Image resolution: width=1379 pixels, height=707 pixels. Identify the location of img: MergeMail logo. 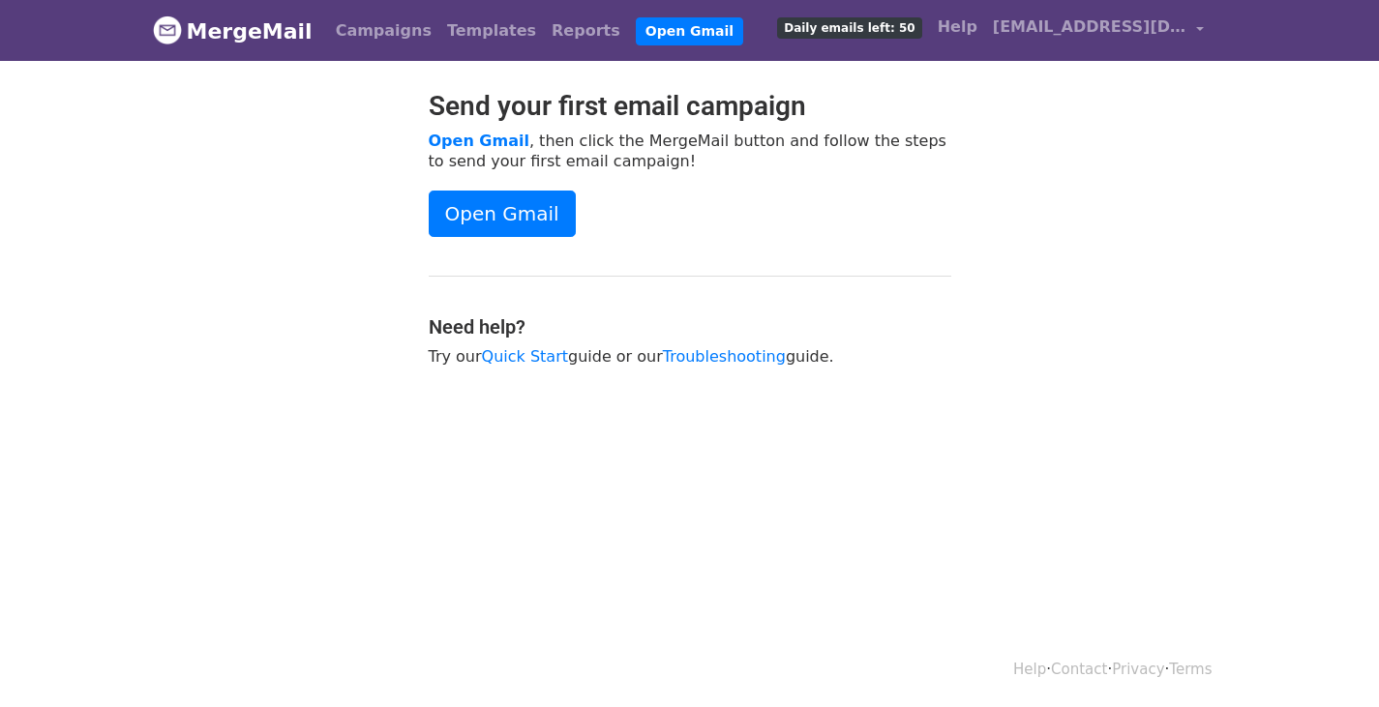
(167, 30).